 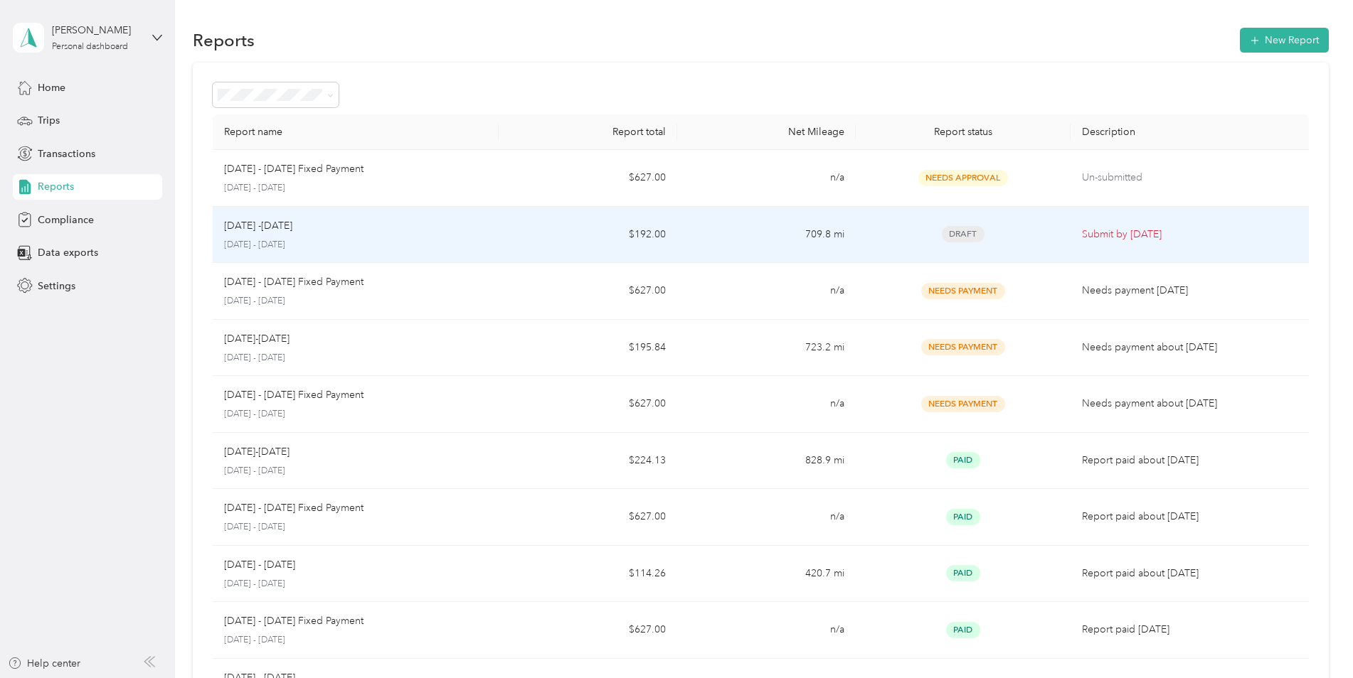 What do you see at coordinates (766, 575) in the screenshot?
I see `td: 420.7 mi` at bounding box center [766, 575].